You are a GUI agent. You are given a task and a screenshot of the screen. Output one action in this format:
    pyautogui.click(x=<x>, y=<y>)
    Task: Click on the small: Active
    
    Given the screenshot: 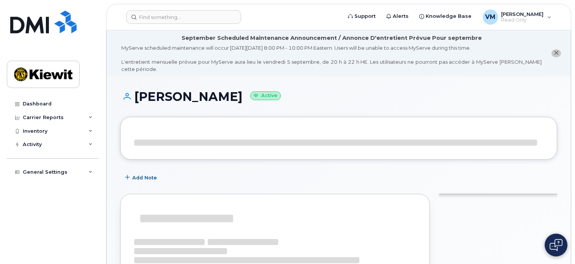 What is the action you would take?
    pyautogui.click(x=265, y=96)
    